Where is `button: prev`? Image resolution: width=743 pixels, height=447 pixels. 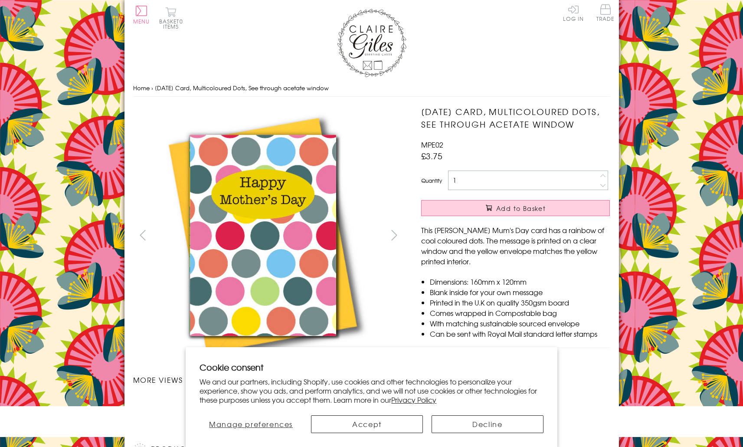
button: prev is located at coordinates (143, 235).